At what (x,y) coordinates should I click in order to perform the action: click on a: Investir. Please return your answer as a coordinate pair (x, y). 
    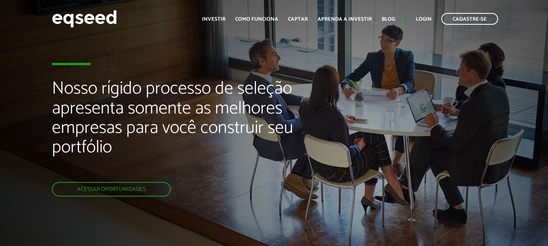
    Looking at the image, I should click on (214, 19).